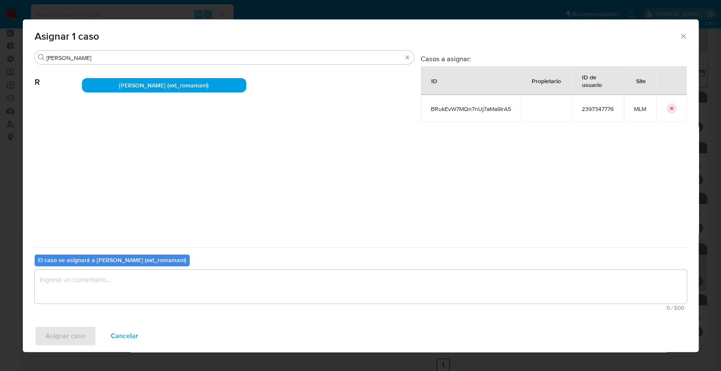 The height and width of the screenshot is (371, 721). I want to click on span: Cancelar, so click(124, 336).